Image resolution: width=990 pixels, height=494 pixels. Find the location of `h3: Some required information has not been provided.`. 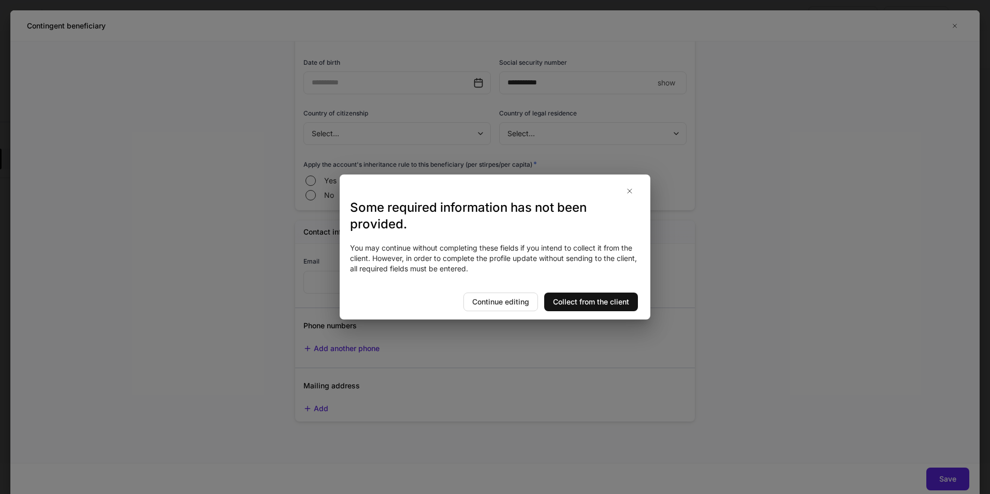

h3: Some required information has not been provided. is located at coordinates (495, 216).